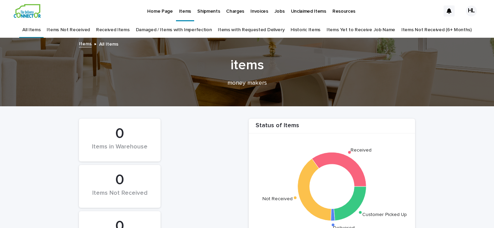 Image resolution: width=494 pixels, height=228 pixels. What do you see at coordinates (120, 151) in the screenshot?
I see `div: Items in Warehouse` at bounding box center [120, 151].